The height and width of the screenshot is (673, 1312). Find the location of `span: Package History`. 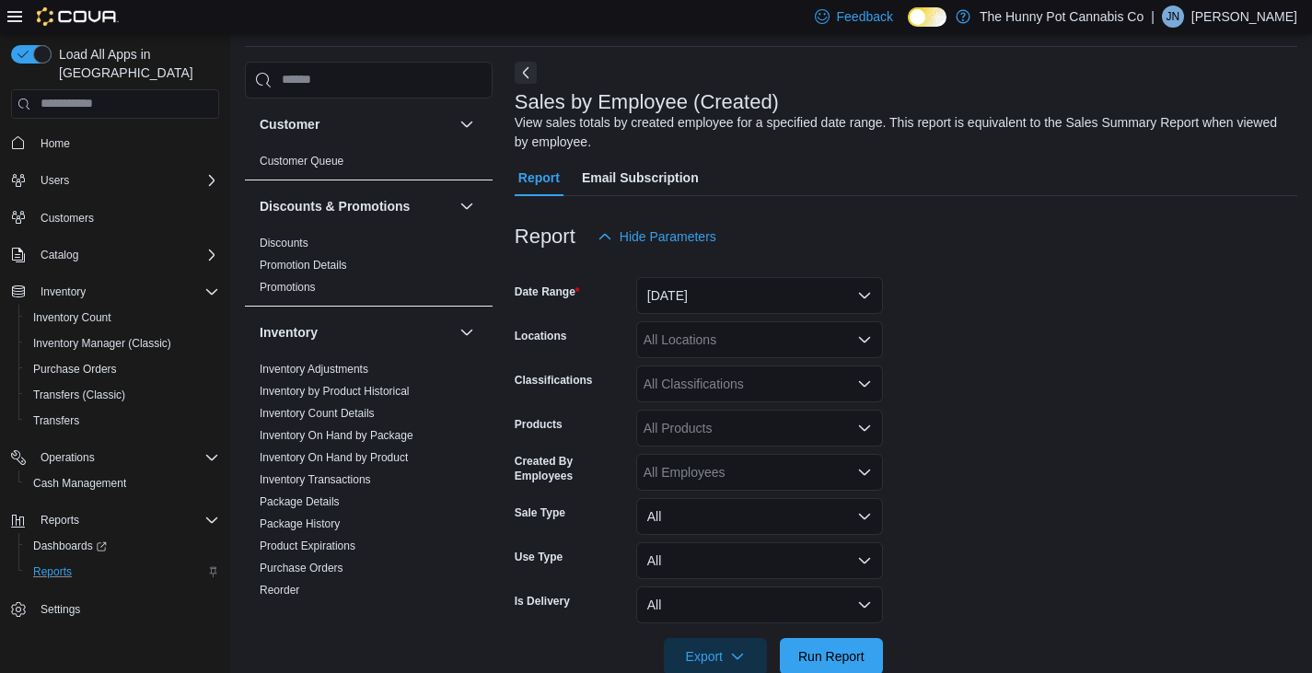

span: Package History is located at coordinates (299, 524).